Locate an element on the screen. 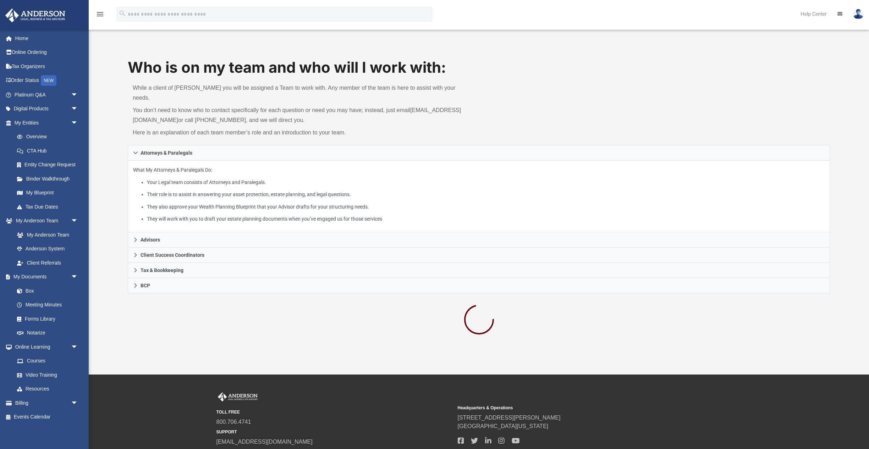 Image resolution: width=869 pixels, height=449 pixels. a: menu is located at coordinates (100, 16).